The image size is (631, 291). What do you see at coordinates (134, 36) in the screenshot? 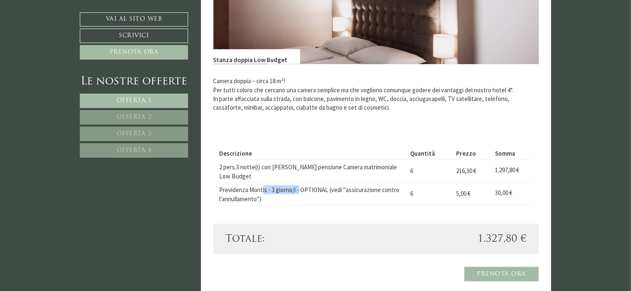
I see `a: Scrivici` at bounding box center [134, 36].